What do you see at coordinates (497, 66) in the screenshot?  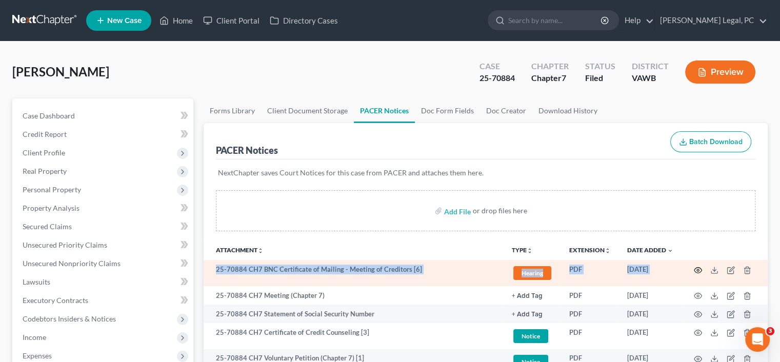 I see `div: Case` at bounding box center [497, 66].